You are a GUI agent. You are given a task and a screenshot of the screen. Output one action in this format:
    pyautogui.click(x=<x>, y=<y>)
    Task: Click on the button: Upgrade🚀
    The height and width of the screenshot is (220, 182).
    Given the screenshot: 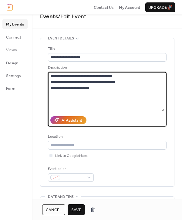 What is the action you would take?
    pyautogui.click(x=160, y=7)
    